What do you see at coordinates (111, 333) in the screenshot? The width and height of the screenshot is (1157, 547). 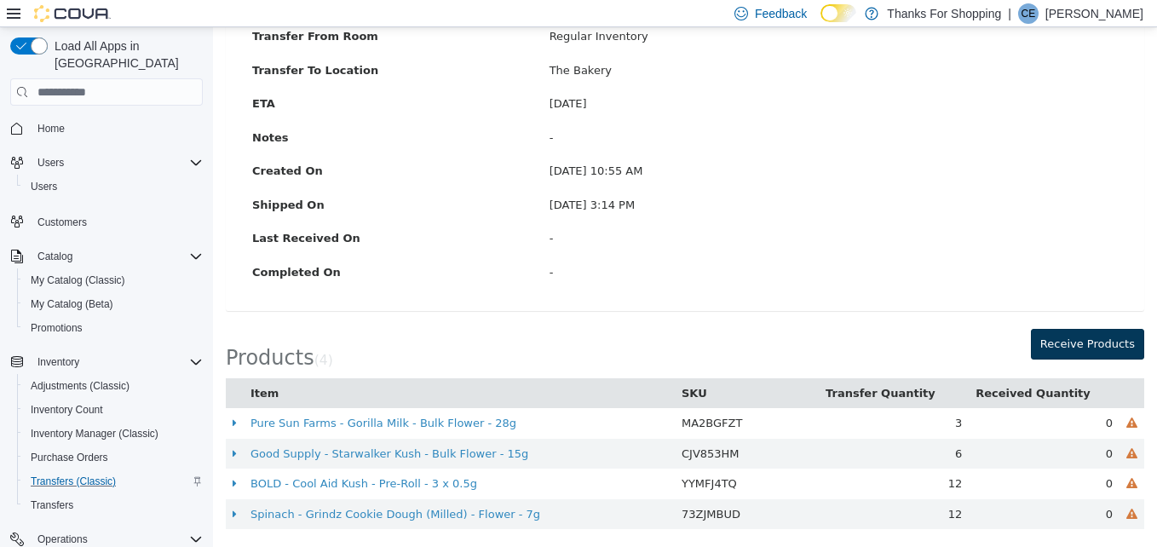 I see `span: 4` at bounding box center [111, 333].